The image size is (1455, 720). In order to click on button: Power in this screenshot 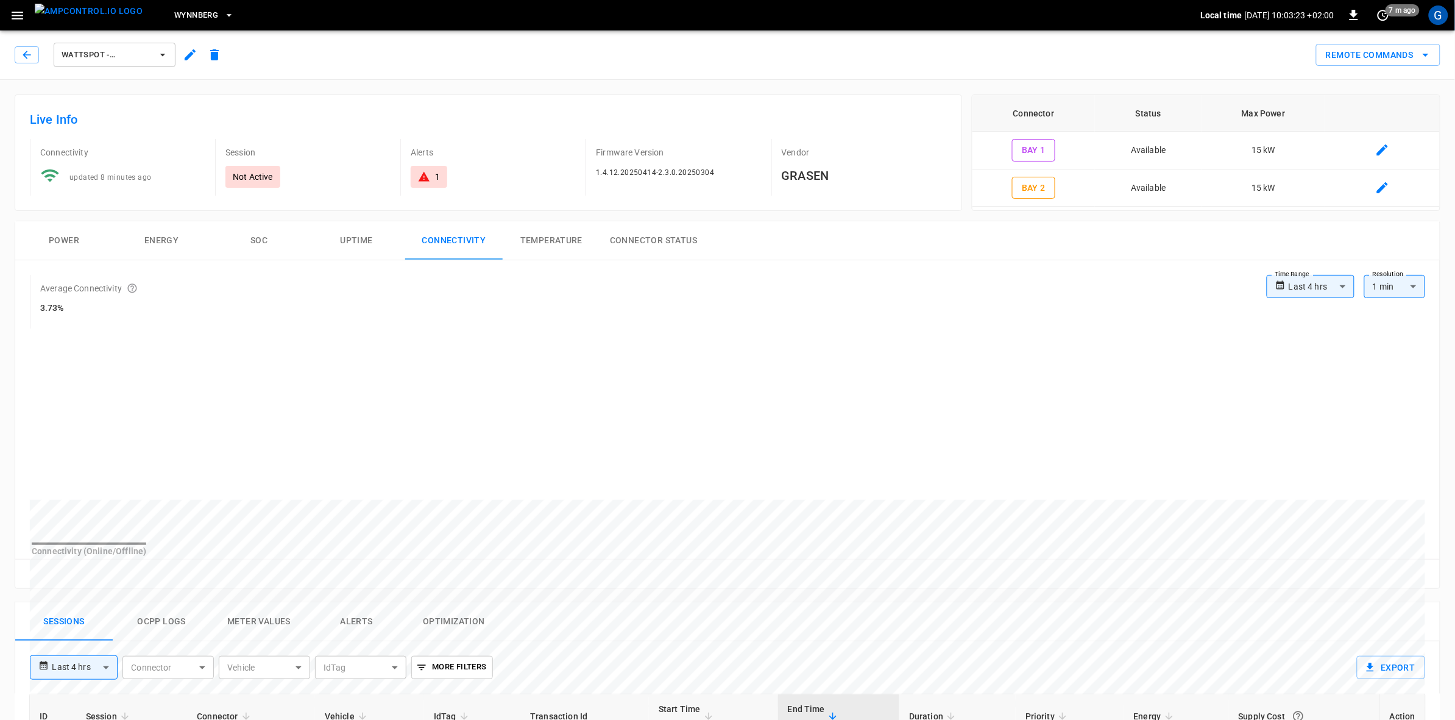, I will do `click(64, 241)`.